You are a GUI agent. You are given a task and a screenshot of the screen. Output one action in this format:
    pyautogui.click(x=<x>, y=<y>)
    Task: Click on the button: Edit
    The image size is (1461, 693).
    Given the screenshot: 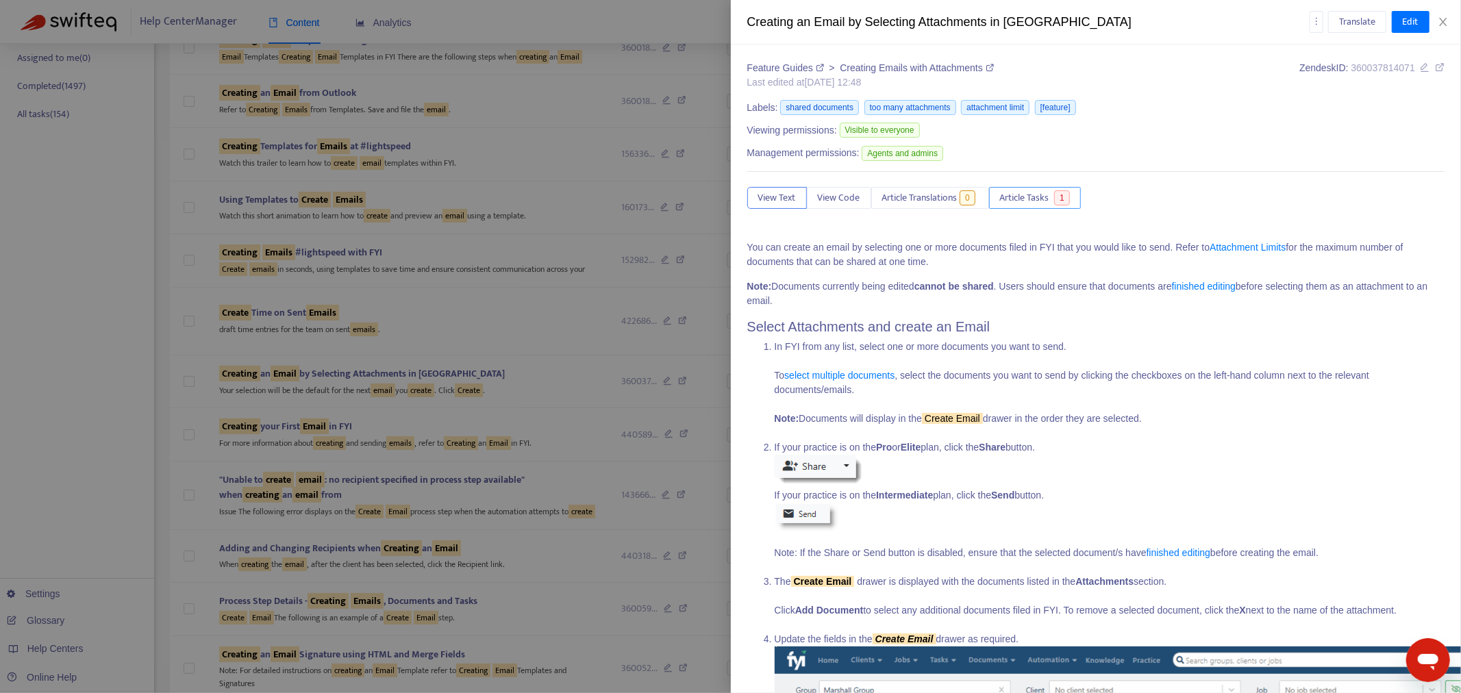 What is the action you would take?
    pyautogui.click(x=1411, y=22)
    